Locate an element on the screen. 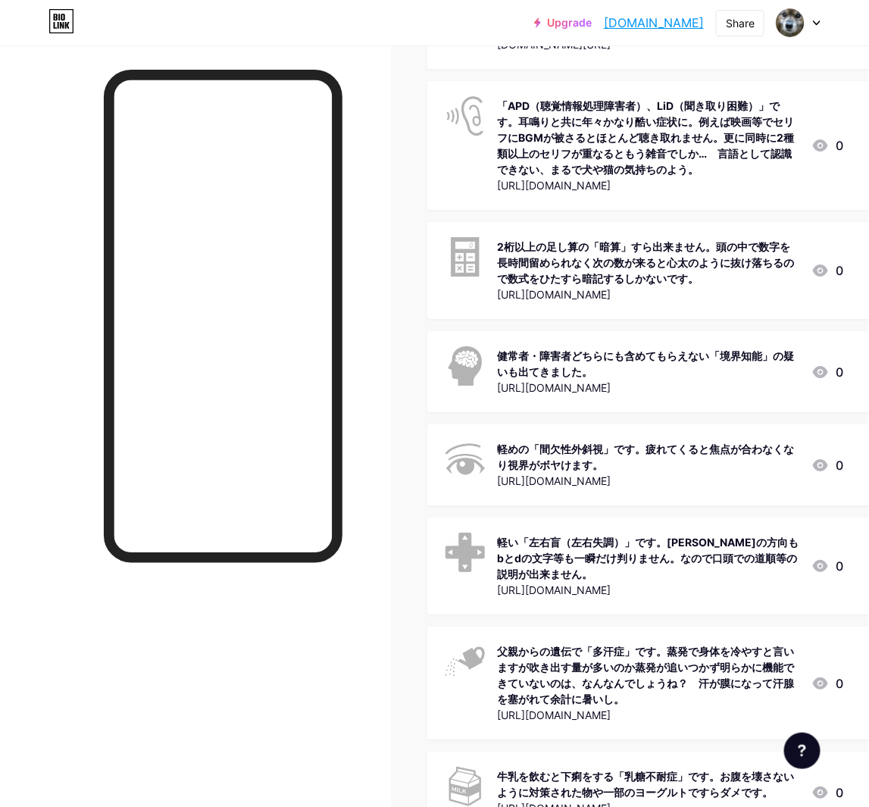 This screenshot has width=869, height=807. div: 軽めの「間欠性外斜視」です。疲れてくると焦点が合わなくなり視界がボヤけます。 is located at coordinates (648, 457).